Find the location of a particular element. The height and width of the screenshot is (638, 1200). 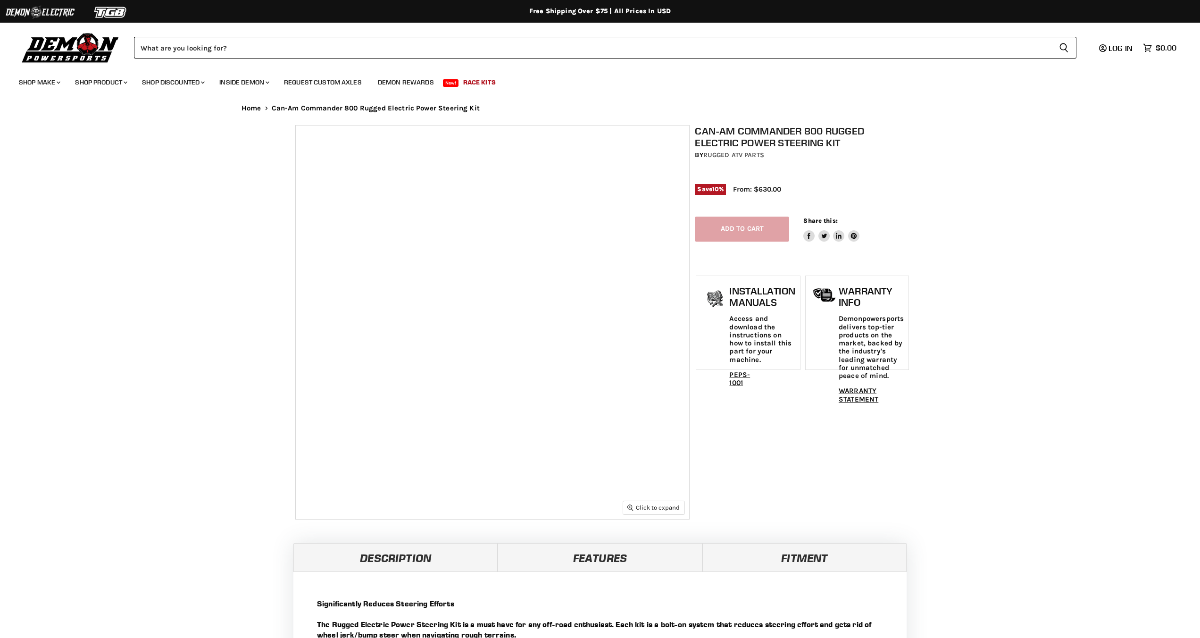

button: Click to expand is located at coordinates (654, 507).